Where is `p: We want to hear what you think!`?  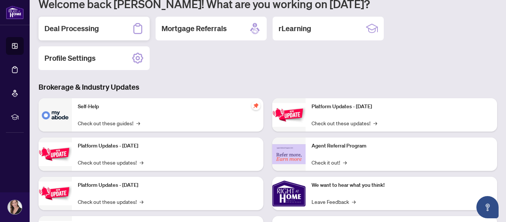
p: We want to hear what you think! is located at coordinates (402, 185).